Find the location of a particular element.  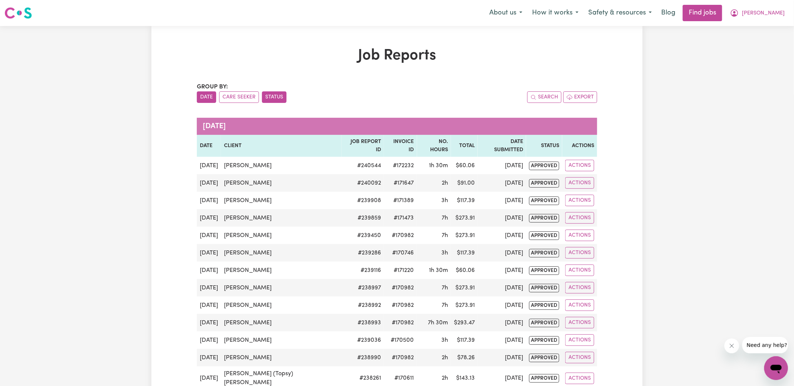

td: $ 293.47 is located at coordinates (464, 323).